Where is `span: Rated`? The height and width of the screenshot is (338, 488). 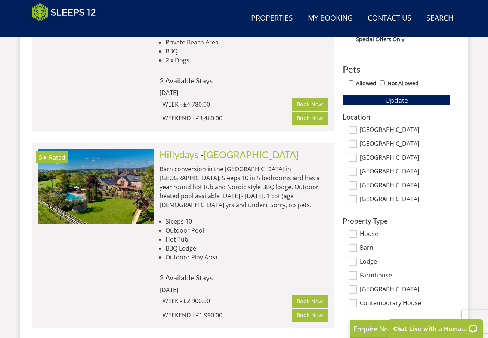 span: Rated is located at coordinates (57, 157).